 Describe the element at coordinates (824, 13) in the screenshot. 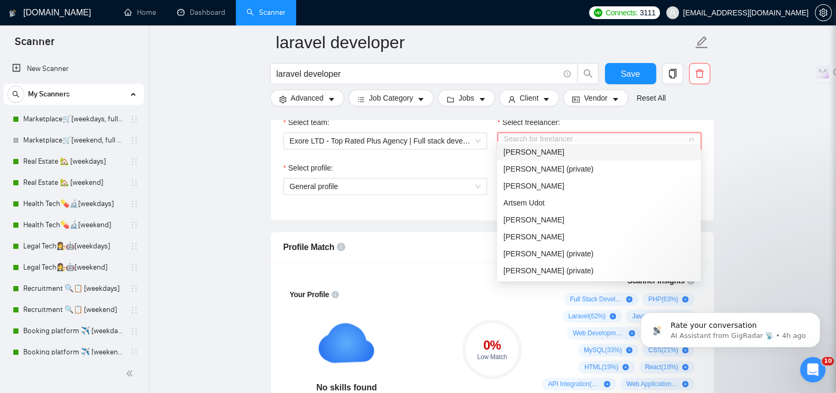

I see `a: setting` at that location.